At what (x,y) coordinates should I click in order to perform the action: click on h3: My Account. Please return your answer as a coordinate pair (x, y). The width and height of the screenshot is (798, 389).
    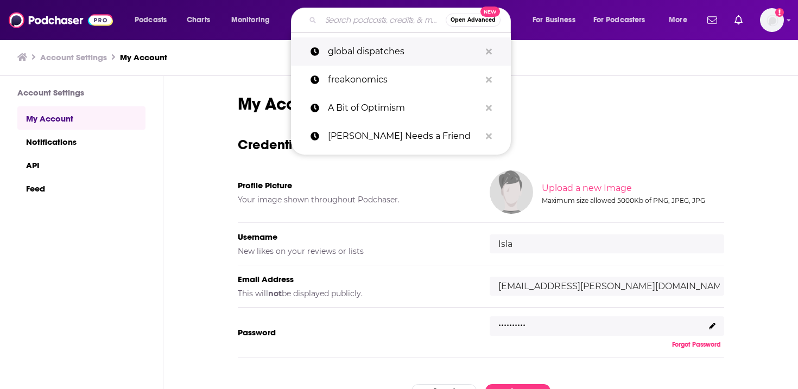
    Looking at the image, I should click on (143, 57).